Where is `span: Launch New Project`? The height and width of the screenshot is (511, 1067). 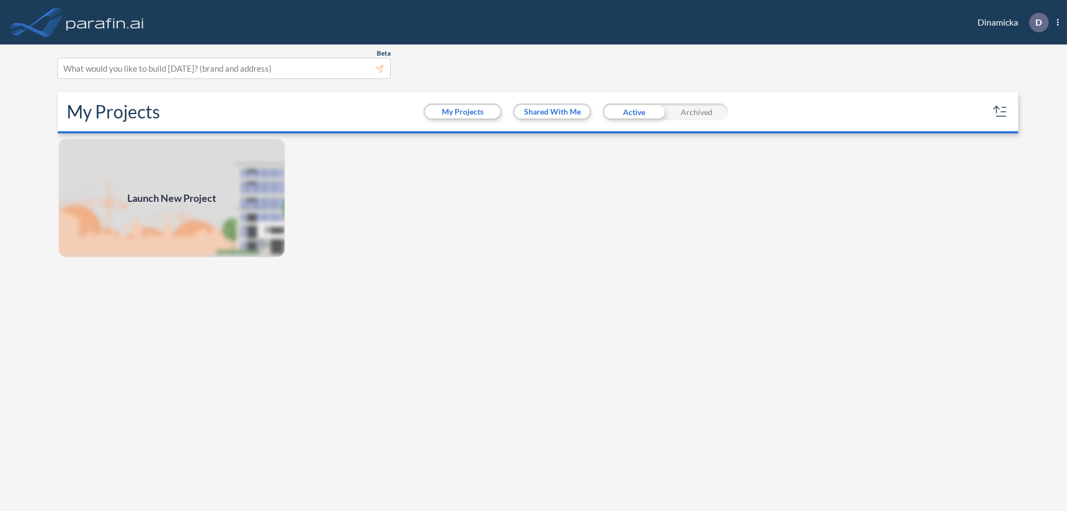 span: Launch New Project is located at coordinates (172, 198).